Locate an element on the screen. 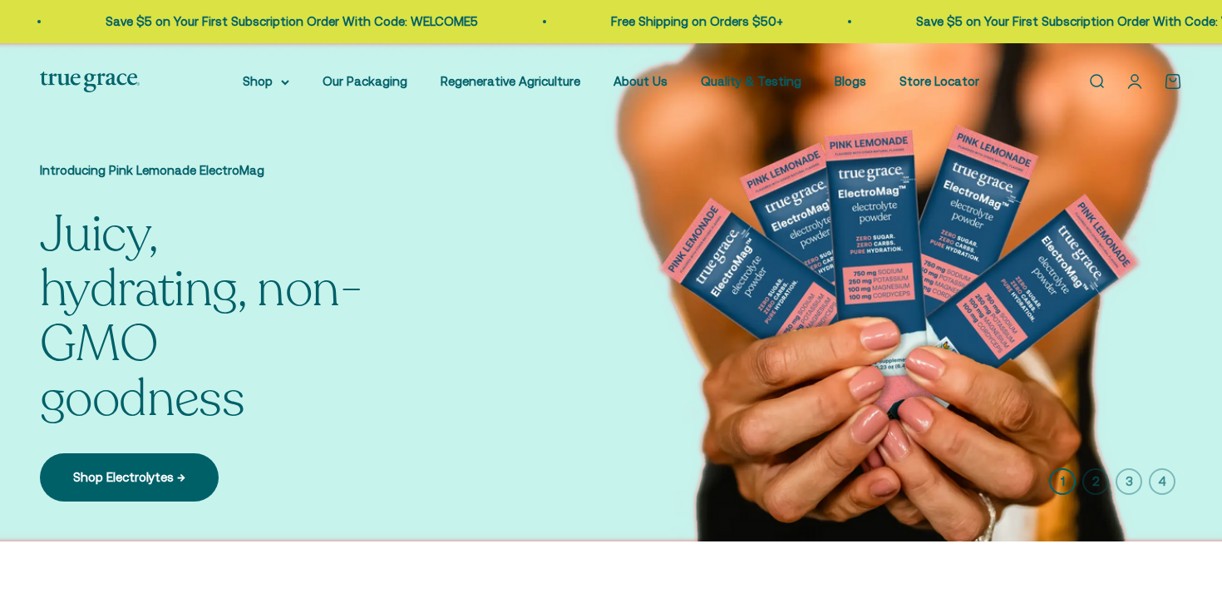 The height and width of the screenshot is (608, 1222). a: Regenerative Agriculture is located at coordinates (510, 81).